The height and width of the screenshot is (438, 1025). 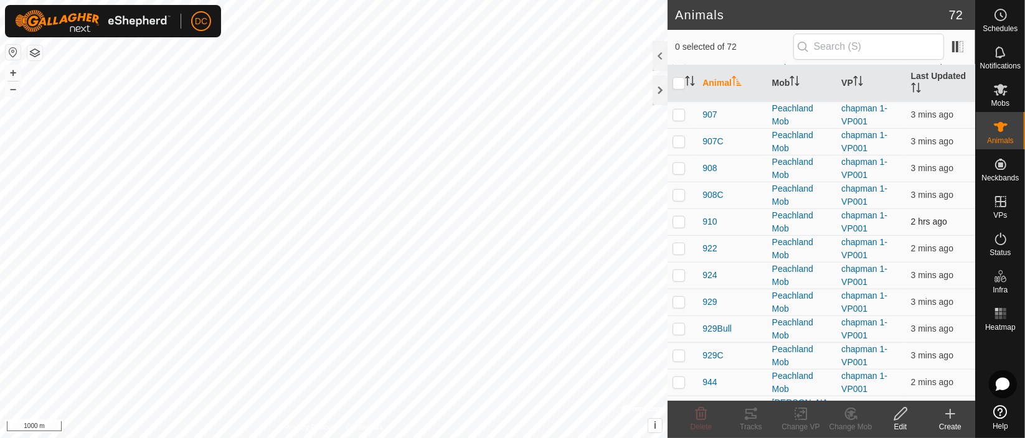 I want to click on div: Change Mob, so click(x=851, y=427).